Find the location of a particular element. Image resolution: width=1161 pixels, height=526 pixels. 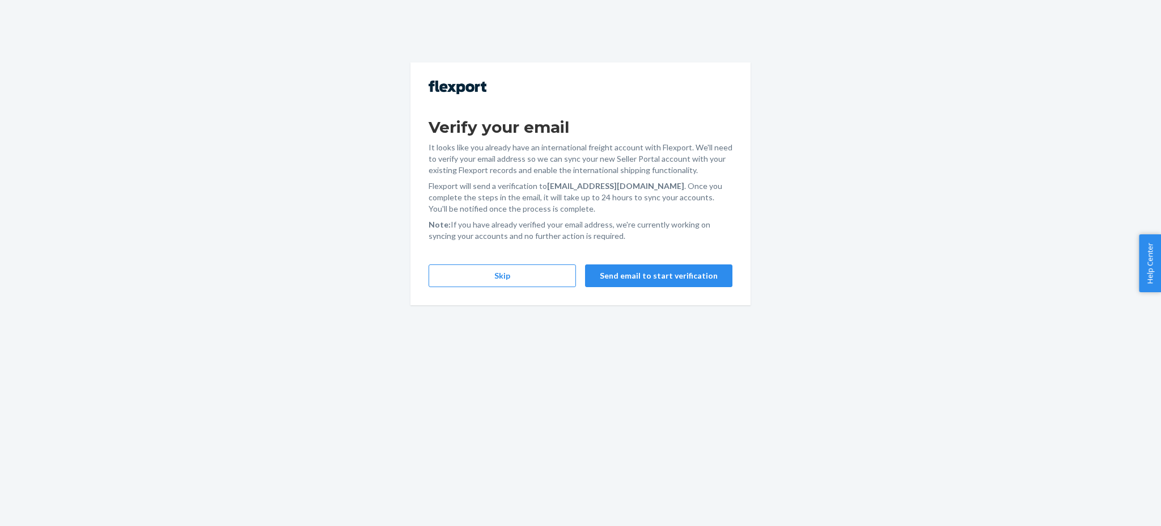

button: Skip is located at coordinates (502, 276).